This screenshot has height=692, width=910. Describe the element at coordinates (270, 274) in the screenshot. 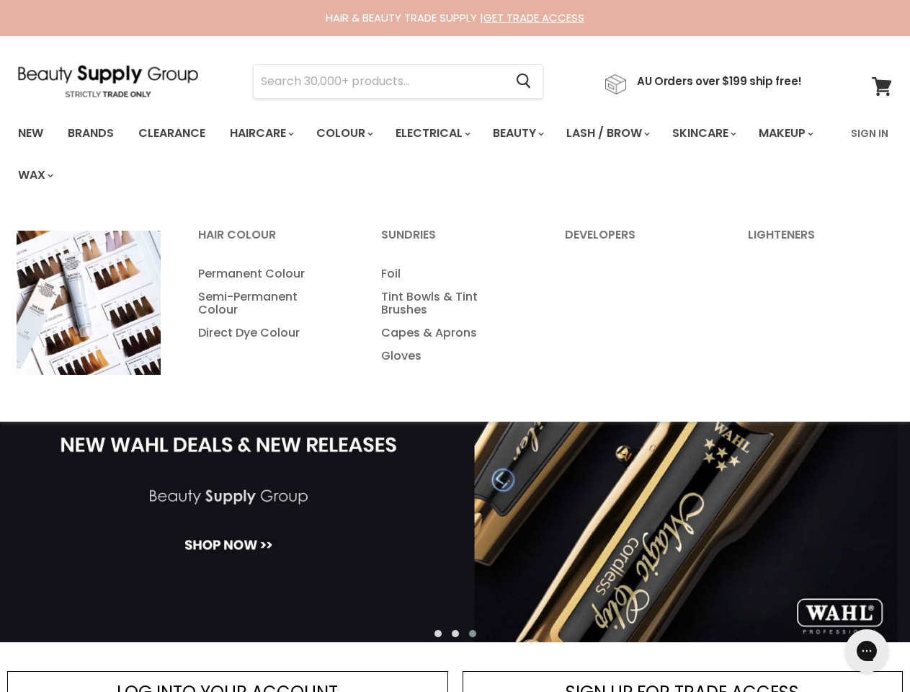

I see `a: Permanent Colour` at that location.